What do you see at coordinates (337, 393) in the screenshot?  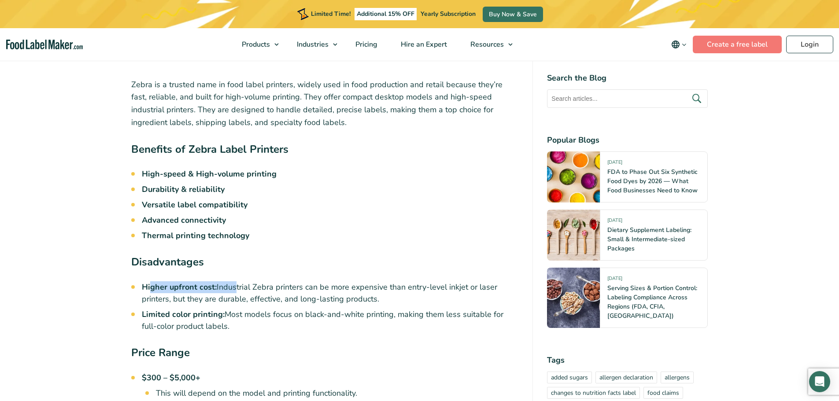 I see `li: This will depend on the model and printing functionality.` at bounding box center [337, 393].